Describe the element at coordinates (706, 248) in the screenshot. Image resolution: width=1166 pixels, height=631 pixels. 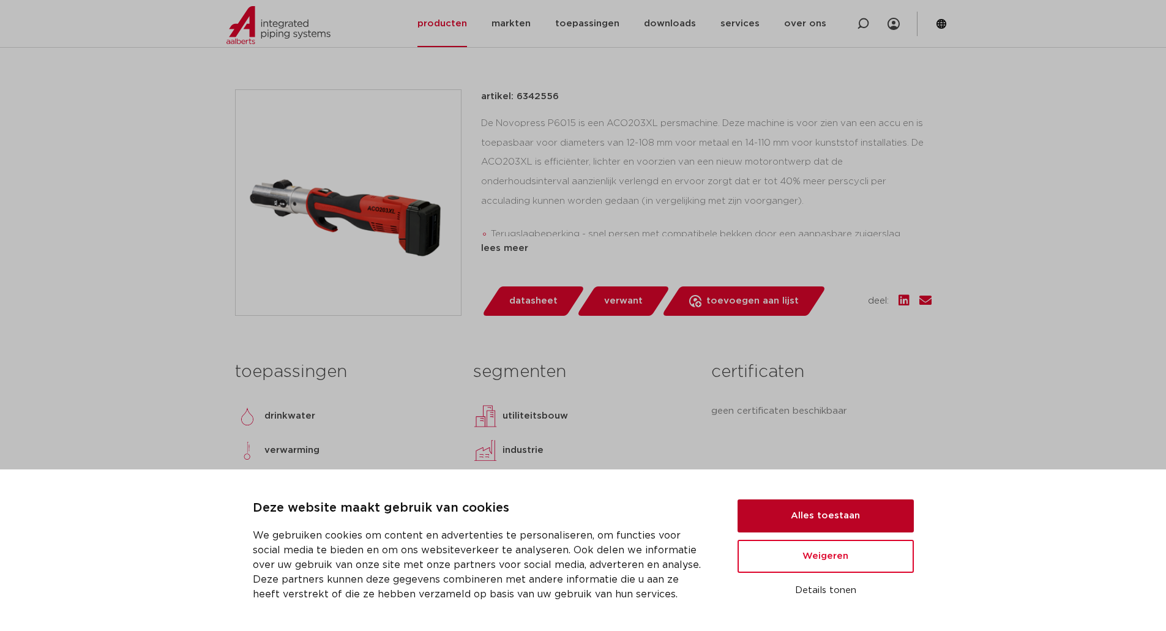
I see `div: lees meer` at that location.